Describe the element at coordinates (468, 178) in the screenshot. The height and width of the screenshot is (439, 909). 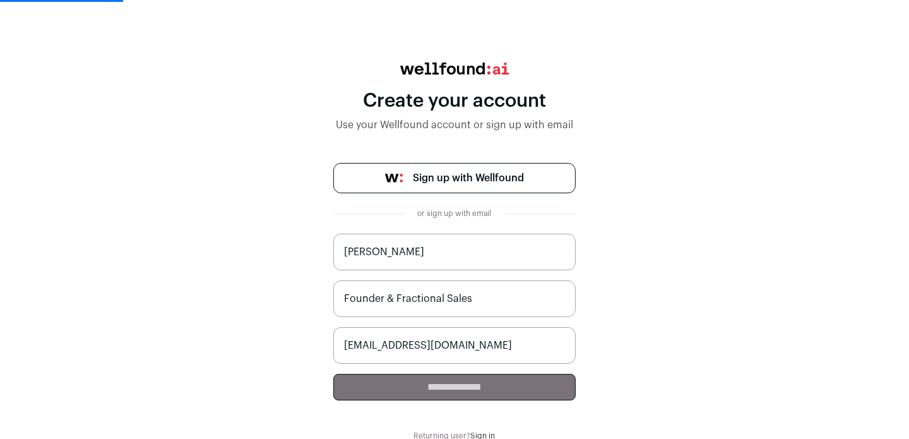
I see `span: Sign up with Wellfound` at that location.